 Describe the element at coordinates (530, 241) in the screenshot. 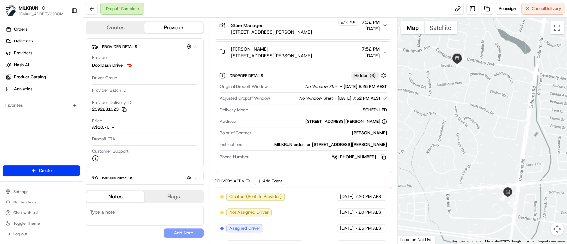

I see `a: Terms` at that location.